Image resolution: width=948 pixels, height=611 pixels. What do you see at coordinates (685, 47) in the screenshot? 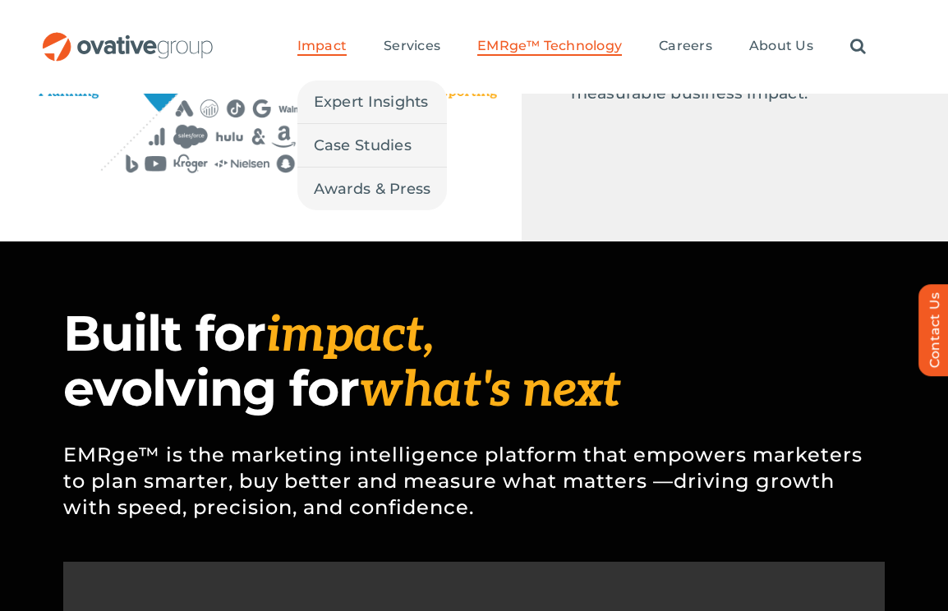
I see `a: Careers` at bounding box center [685, 47].